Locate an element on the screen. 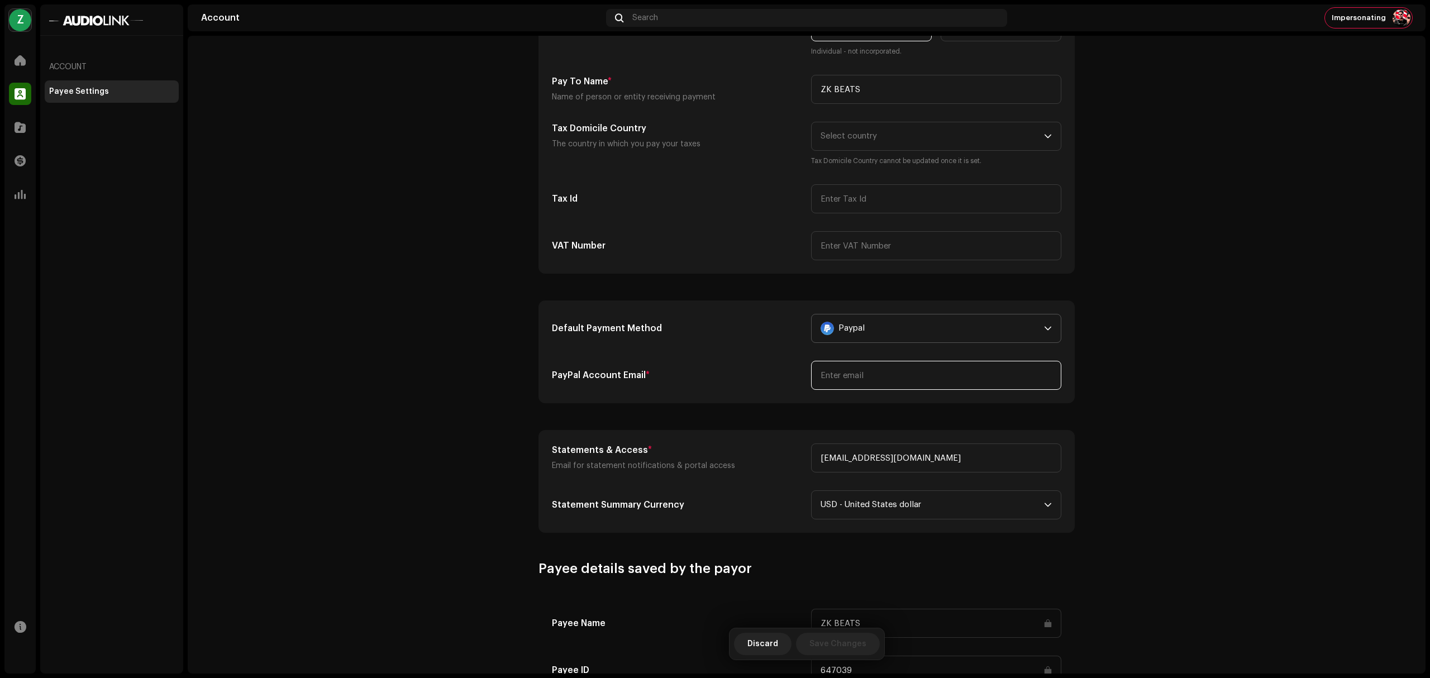  p: Name of person or entity receiving payment is located at coordinates (677, 97).